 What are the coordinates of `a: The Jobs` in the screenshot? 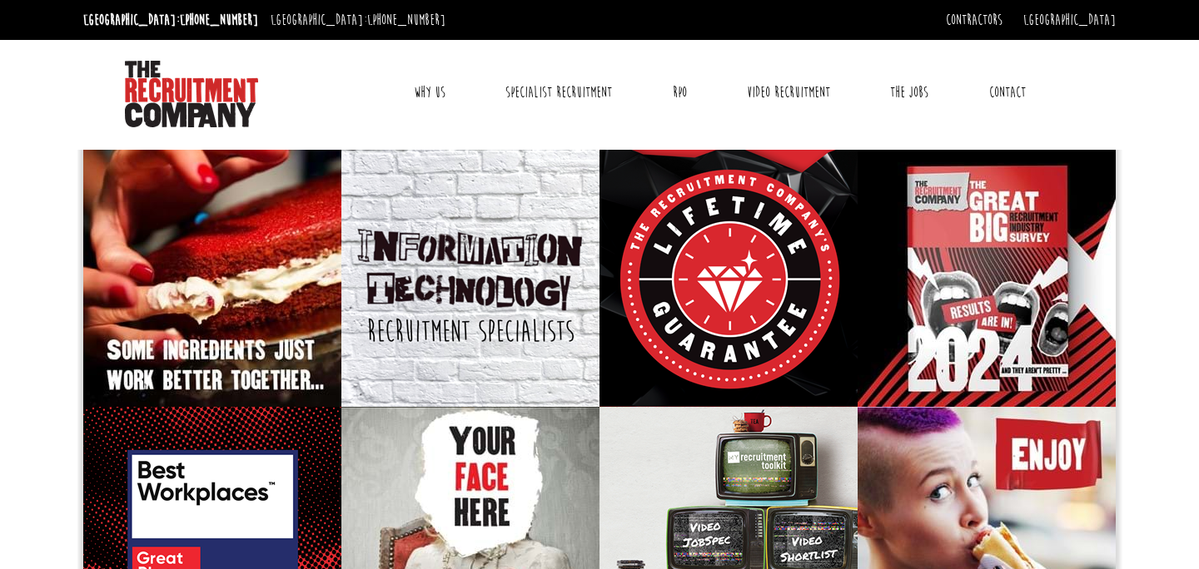 It's located at (909, 92).